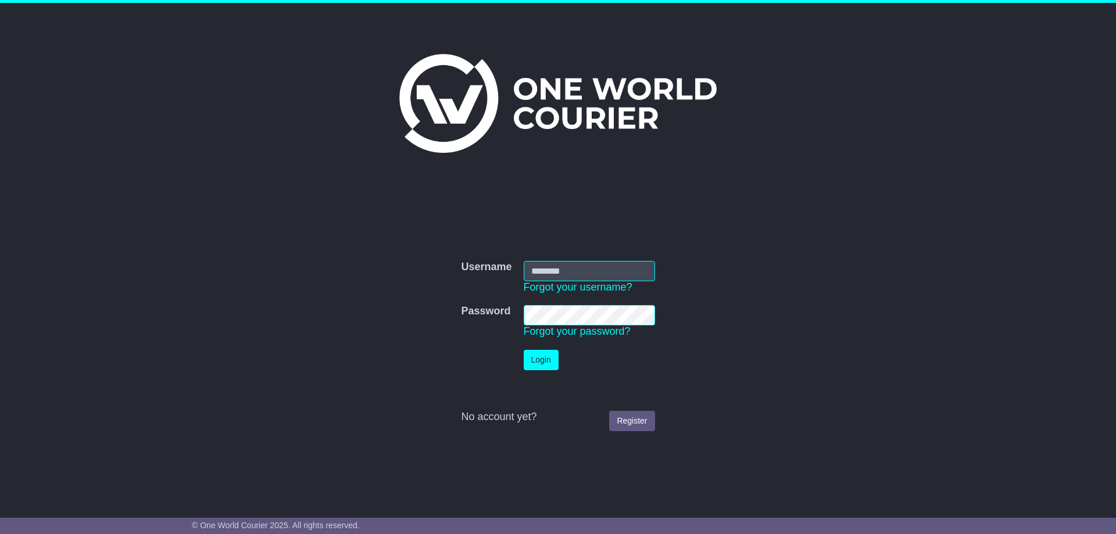 The height and width of the screenshot is (534, 1116). What do you see at coordinates (558, 417) in the screenshot?
I see `div: No account yet?` at bounding box center [558, 417].